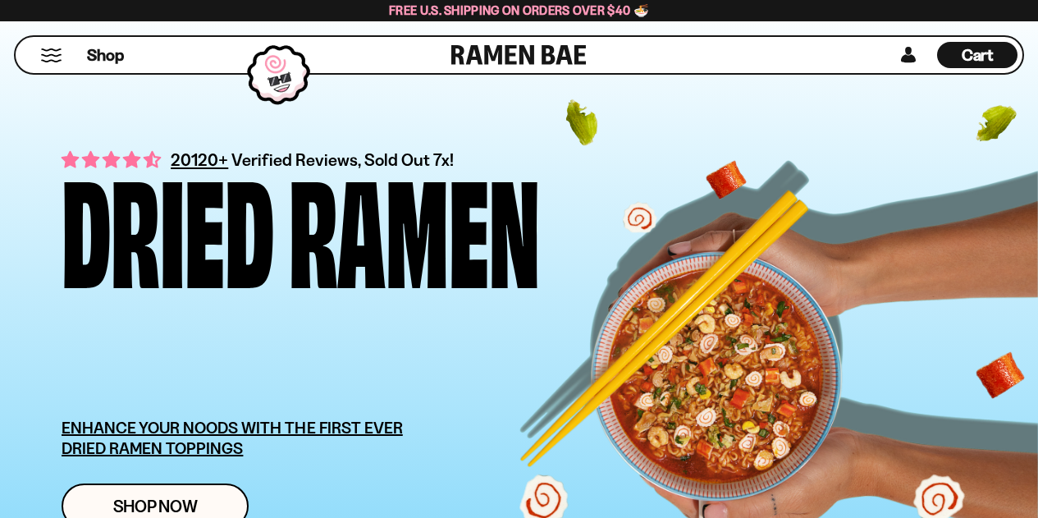 This screenshot has width=1038, height=518. What do you see at coordinates (977, 55) in the screenshot?
I see `span: Cart` at bounding box center [977, 55].